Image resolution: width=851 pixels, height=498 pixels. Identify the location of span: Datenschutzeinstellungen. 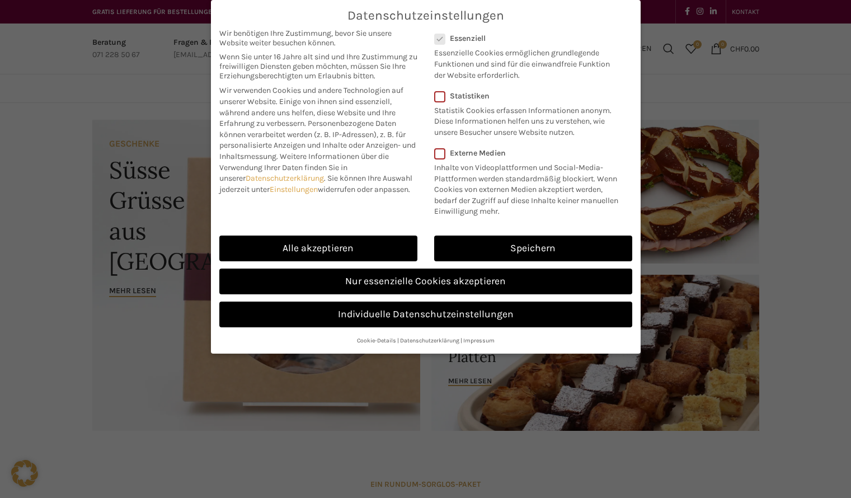
(426, 16).